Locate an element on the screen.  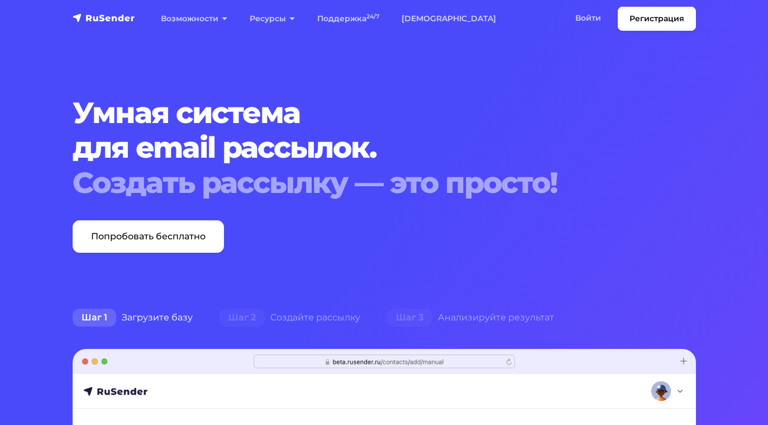
div: Анализируйте результат is located at coordinates (470, 317).